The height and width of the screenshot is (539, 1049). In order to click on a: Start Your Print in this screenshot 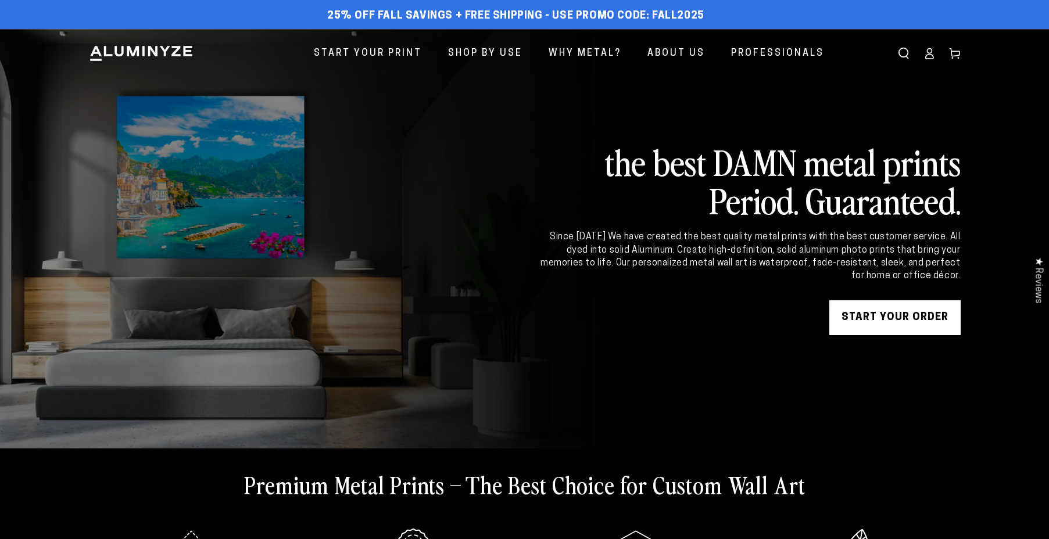, I will do `click(368, 53)`.